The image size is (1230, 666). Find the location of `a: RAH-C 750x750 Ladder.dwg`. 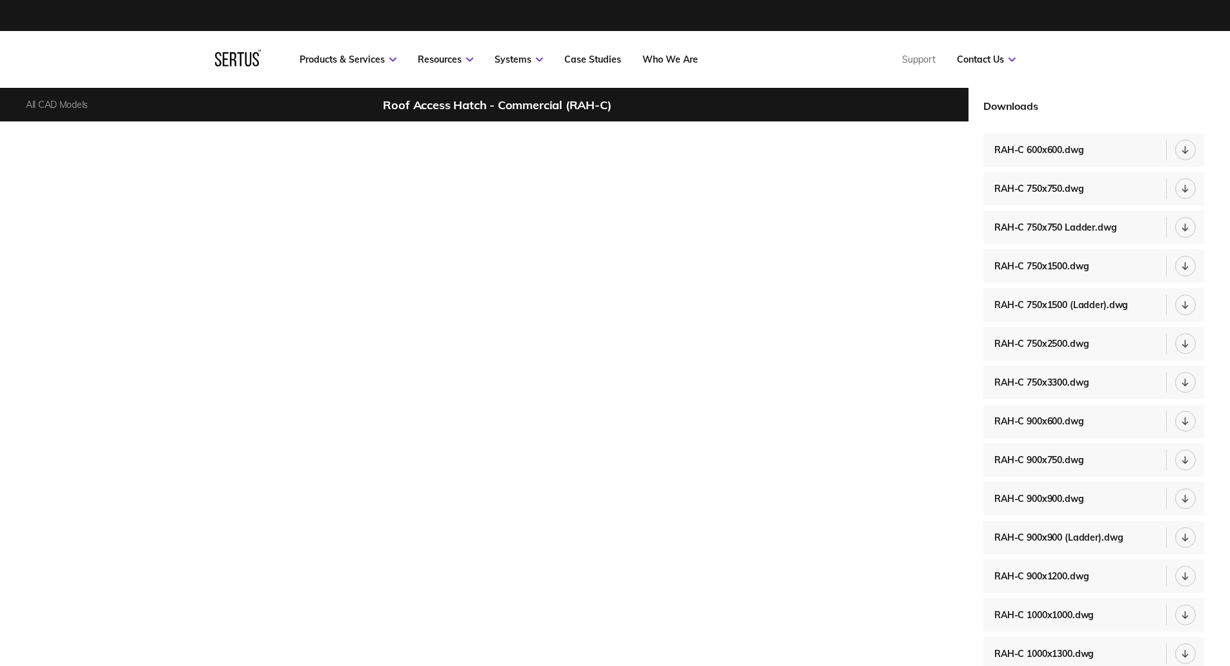

a: RAH-C 750x750 Ladder.dwg is located at coordinates (1094, 227).